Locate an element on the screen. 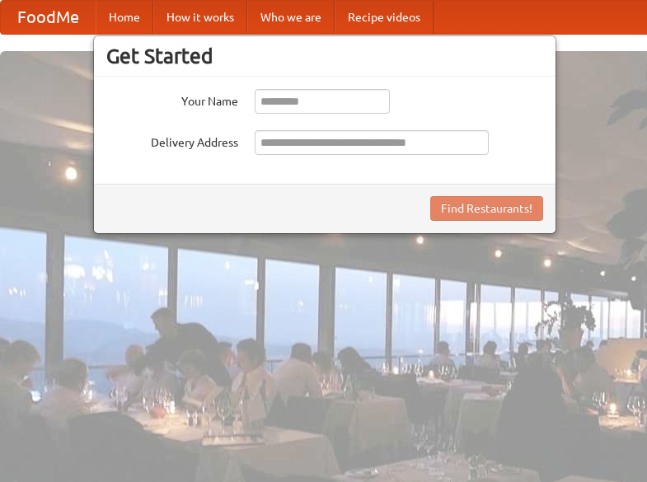  a: FoodMe is located at coordinates (48, 17).